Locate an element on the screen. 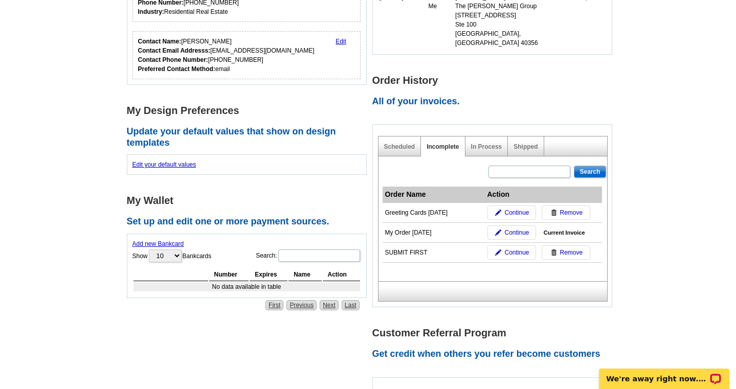 The width and height of the screenshot is (736, 389). td: No data available in table is located at coordinates (246, 287).